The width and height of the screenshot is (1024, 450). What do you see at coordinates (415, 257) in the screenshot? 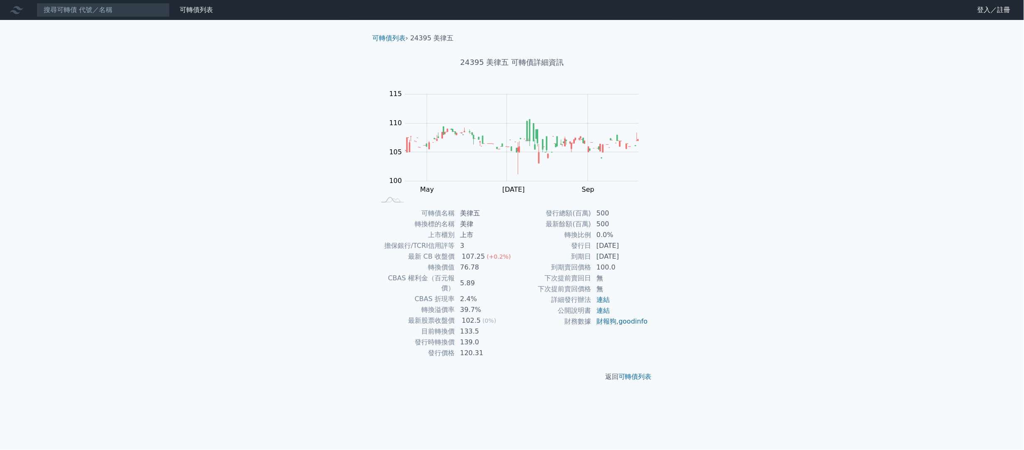
I see `td: 最新 CB 收盤價` at bounding box center [415, 257].